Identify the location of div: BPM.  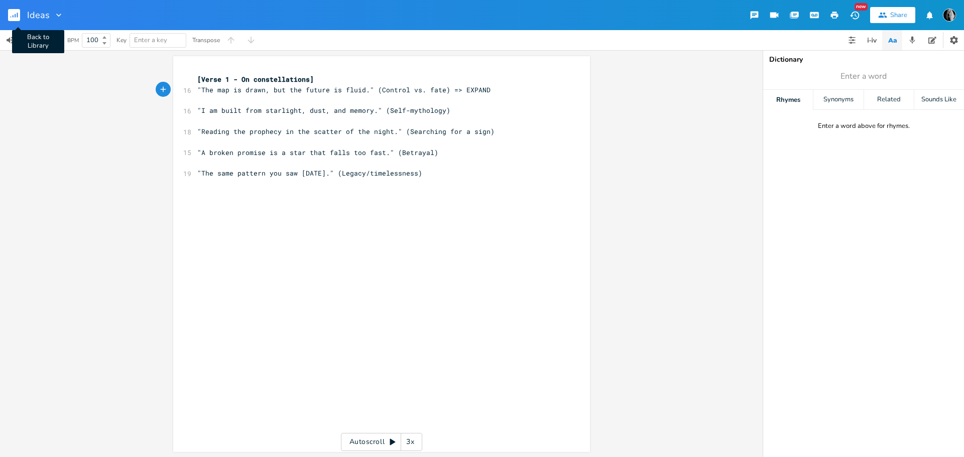
(73, 40).